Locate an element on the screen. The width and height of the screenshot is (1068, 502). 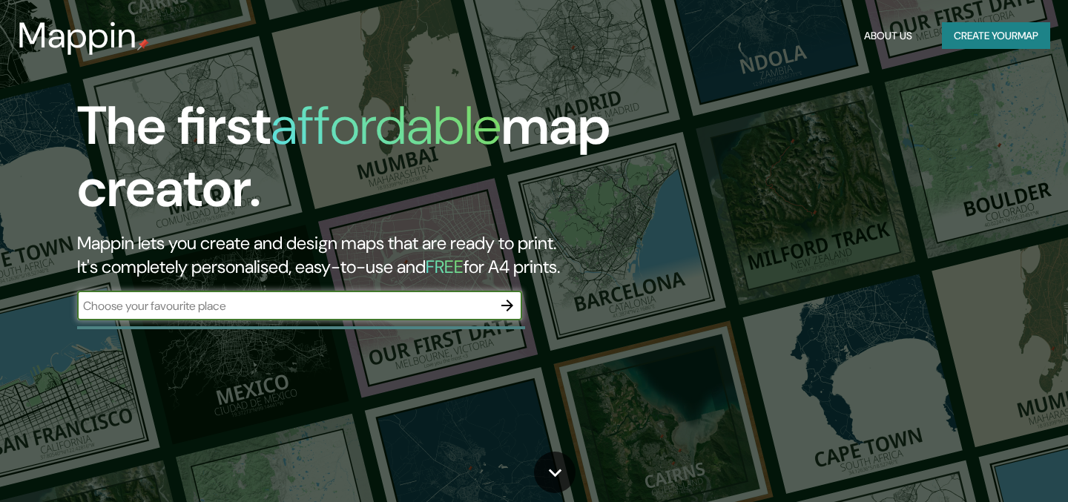
img: mappin-pin is located at coordinates (143, 44).